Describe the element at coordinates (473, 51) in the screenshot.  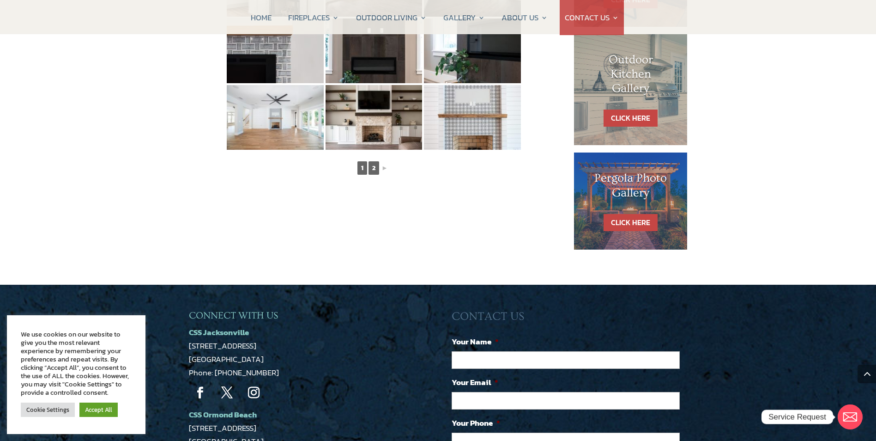
I see `img: 21` at that location.